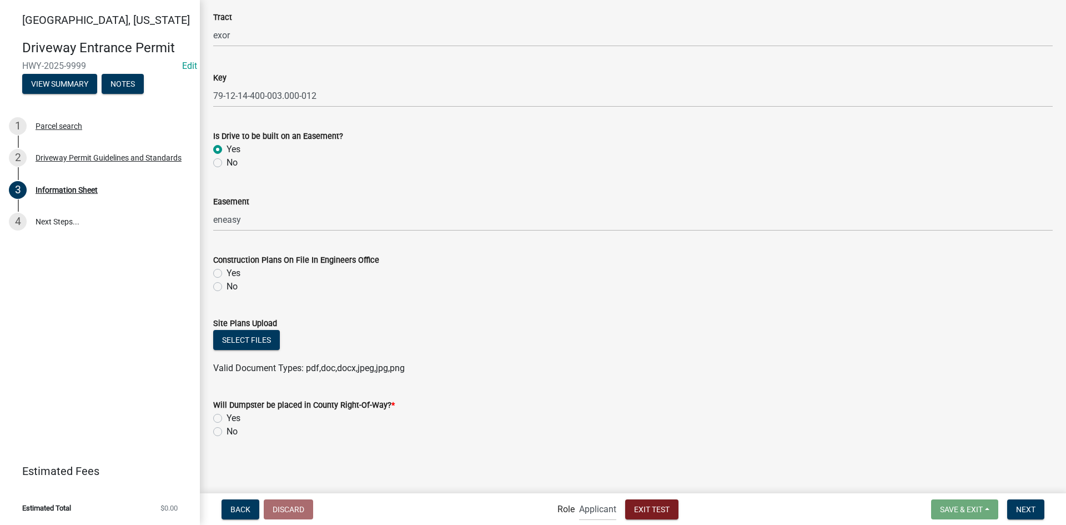 The height and width of the screenshot is (525, 1066). What do you see at coordinates (189, 66) in the screenshot?
I see `wm-modal-confirm: Edit Application Number` at bounding box center [189, 66].